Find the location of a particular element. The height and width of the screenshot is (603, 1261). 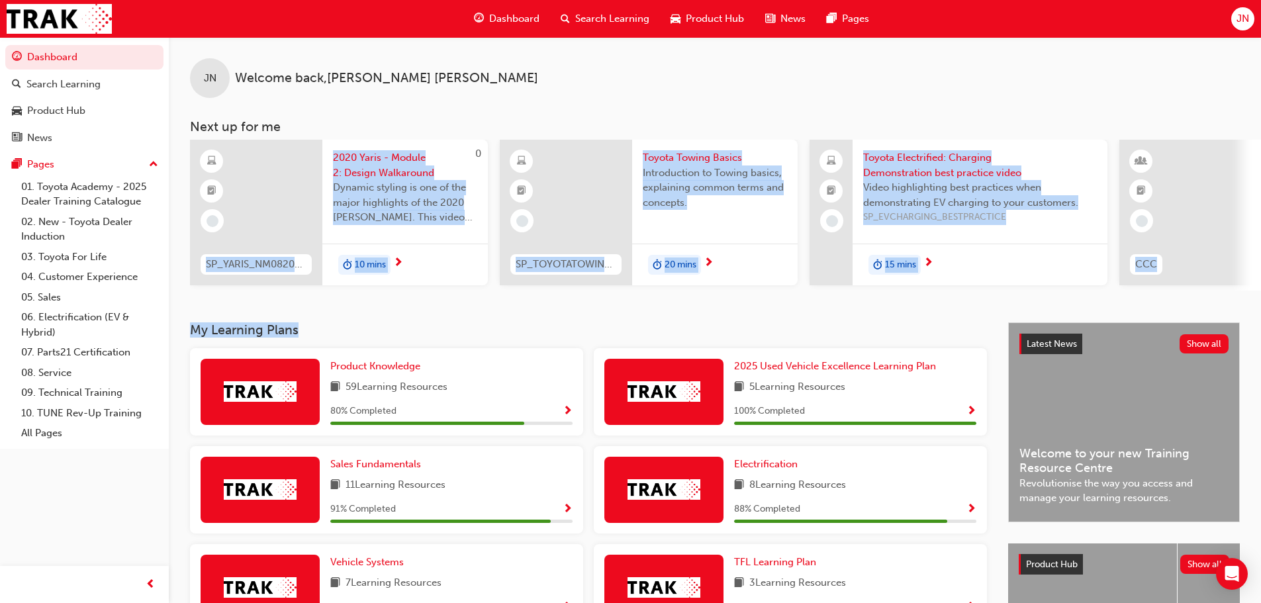

span: TFL Learning Plan is located at coordinates (775, 562).